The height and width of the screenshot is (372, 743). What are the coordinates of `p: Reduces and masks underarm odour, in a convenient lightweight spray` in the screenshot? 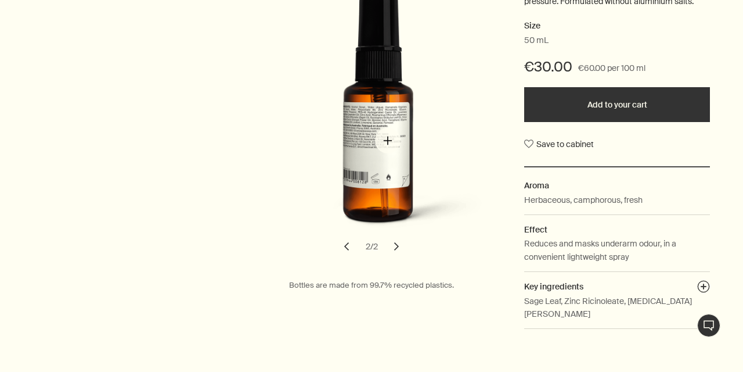 It's located at (617, 250).